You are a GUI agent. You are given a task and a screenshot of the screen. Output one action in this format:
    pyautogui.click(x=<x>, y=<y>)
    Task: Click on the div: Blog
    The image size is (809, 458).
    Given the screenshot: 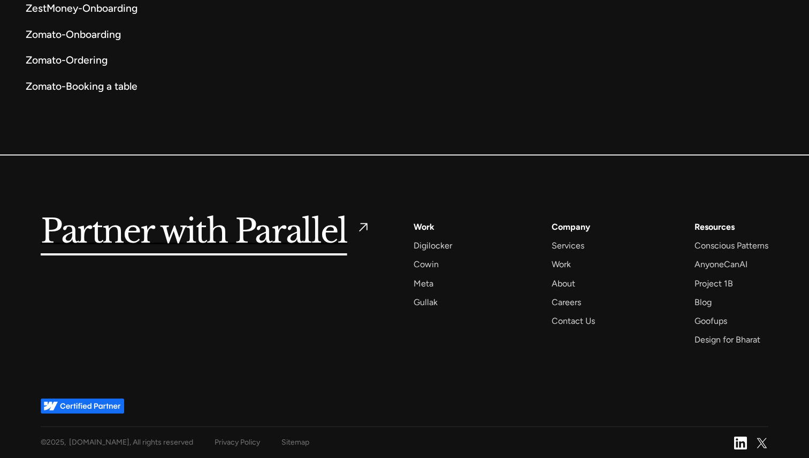 What is the action you would take?
    pyautogui.click(x=703, y=302)
    